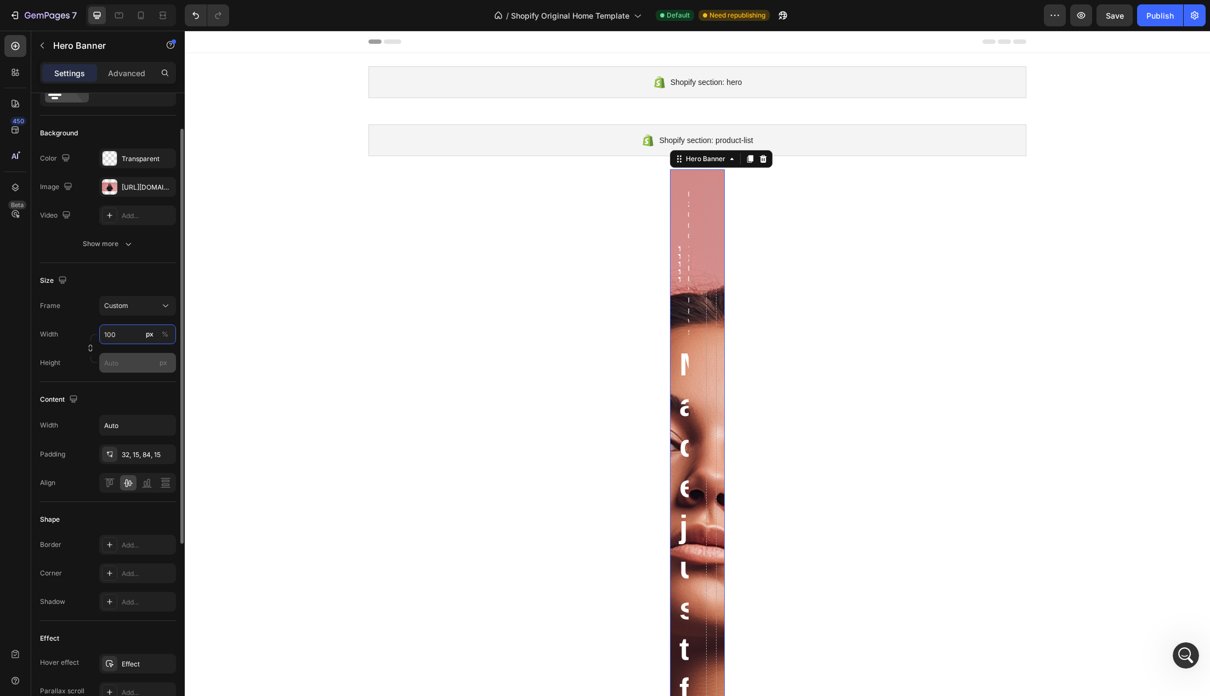 This screenshot has height=696, width=1210. I want to click on button: Home, so click(182, 15).